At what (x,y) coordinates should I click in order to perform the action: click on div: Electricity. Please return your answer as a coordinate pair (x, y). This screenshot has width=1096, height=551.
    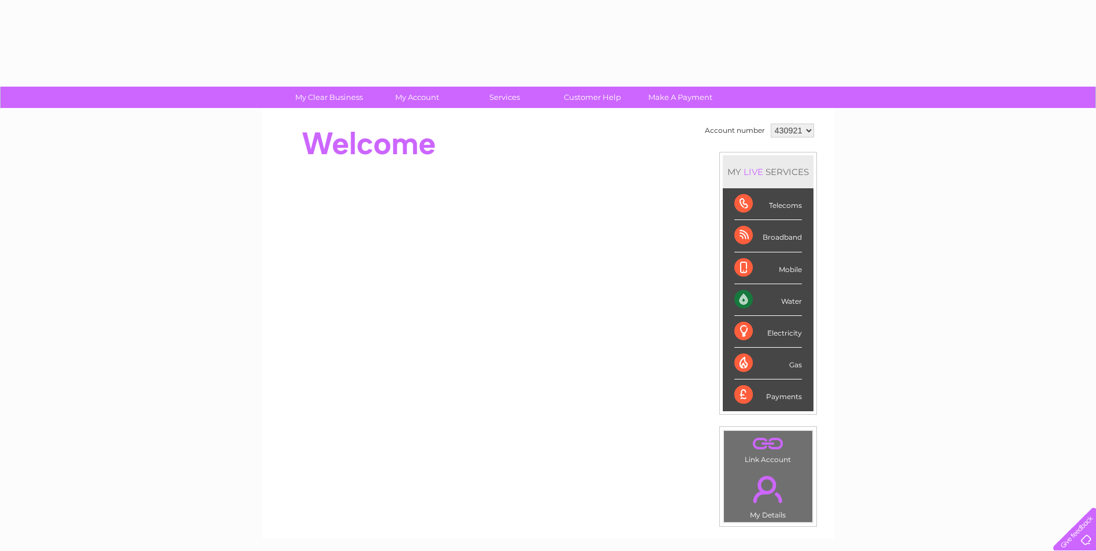
    Looking at the image, I should click on (768, 332).